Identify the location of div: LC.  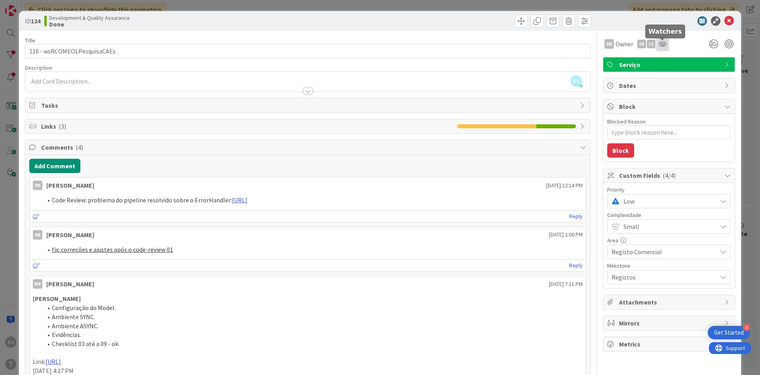
(651, 44).